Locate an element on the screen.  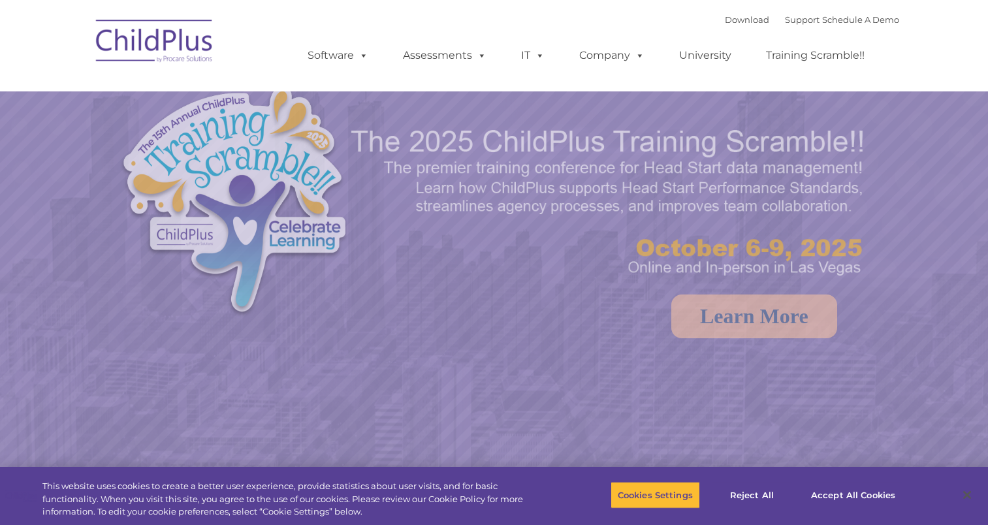
a: Software is located at coordinates (338, 56).